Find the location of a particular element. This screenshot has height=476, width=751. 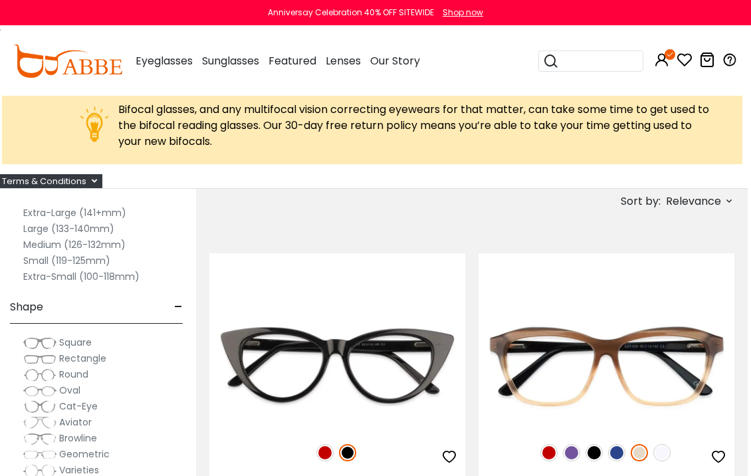

img: Black Nora - Acetate ,Universal Bridge Fit is located at coordinates (337, 365).